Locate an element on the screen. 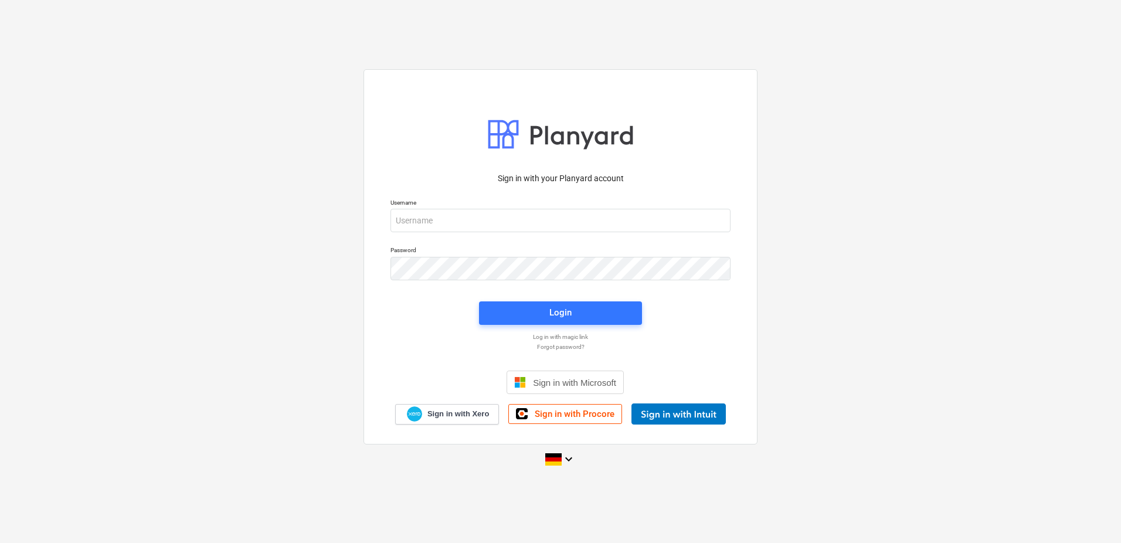 The image size is (1121, 543). a: Sign in with Procore is located at coordinates (565, 414).